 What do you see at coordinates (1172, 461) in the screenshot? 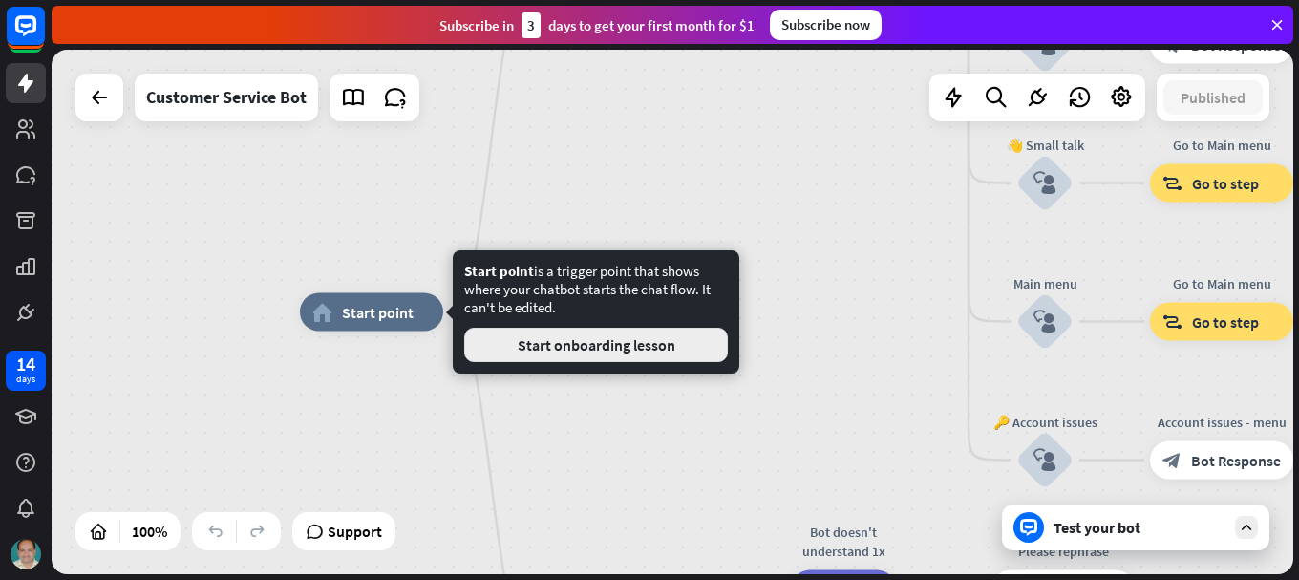
I see `i: block_bot_response` at bounding box center [1172, 461].